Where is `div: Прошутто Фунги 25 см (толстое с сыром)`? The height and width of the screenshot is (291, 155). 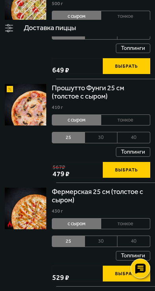 div: Прошутто Фунги 25 см (толстое с сыром) is located at coordinates (101, 92).